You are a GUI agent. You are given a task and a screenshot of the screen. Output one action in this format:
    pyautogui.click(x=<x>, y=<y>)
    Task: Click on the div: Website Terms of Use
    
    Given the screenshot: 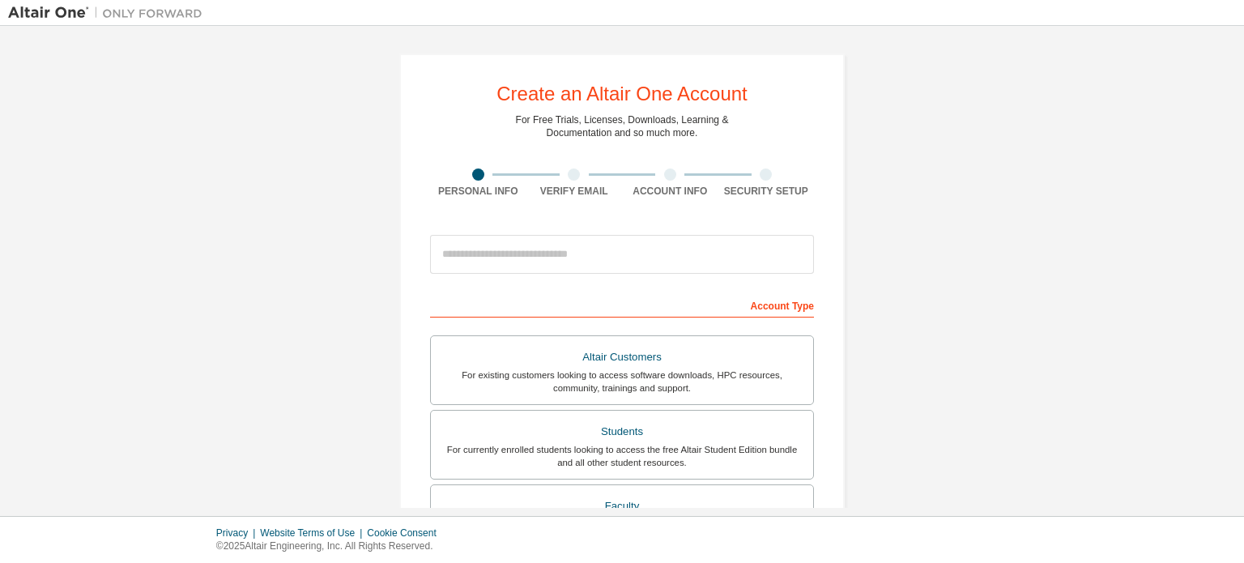 What is the action you would take?
    pyautogui.click(x=314, y=533)
    